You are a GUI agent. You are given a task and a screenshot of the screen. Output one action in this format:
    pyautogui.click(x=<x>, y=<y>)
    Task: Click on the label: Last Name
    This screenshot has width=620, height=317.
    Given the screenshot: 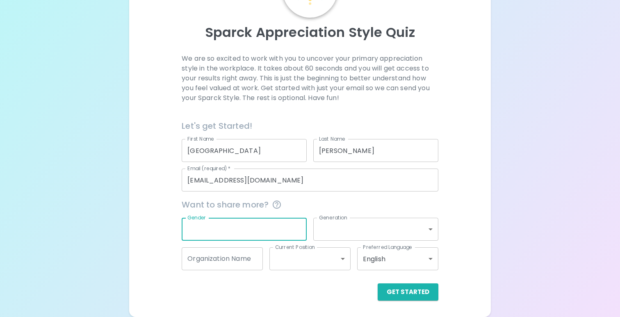 What is the action you would take?
    pyautogui.click(x=332, y=139)
    